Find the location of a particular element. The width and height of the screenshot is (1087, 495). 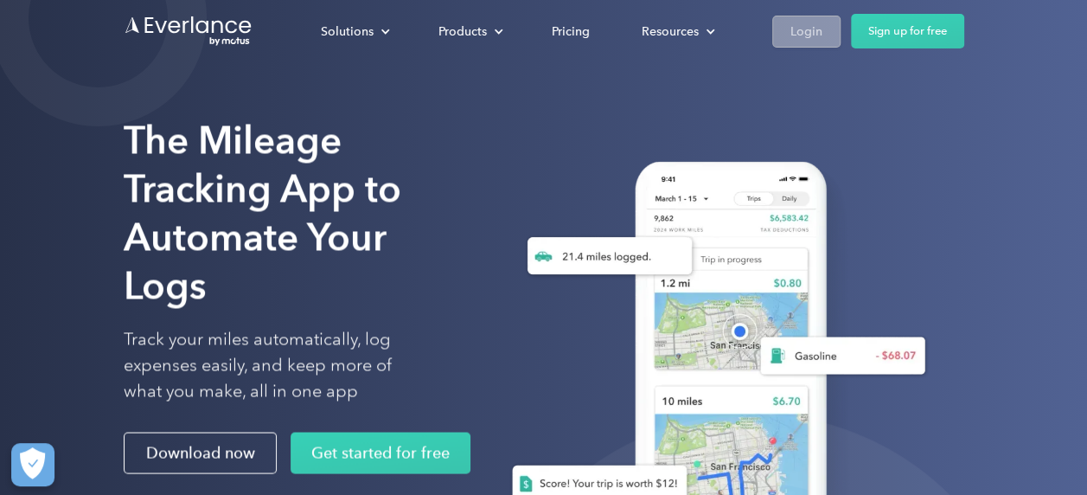

a: Download now is located at coordinates (200, 453).